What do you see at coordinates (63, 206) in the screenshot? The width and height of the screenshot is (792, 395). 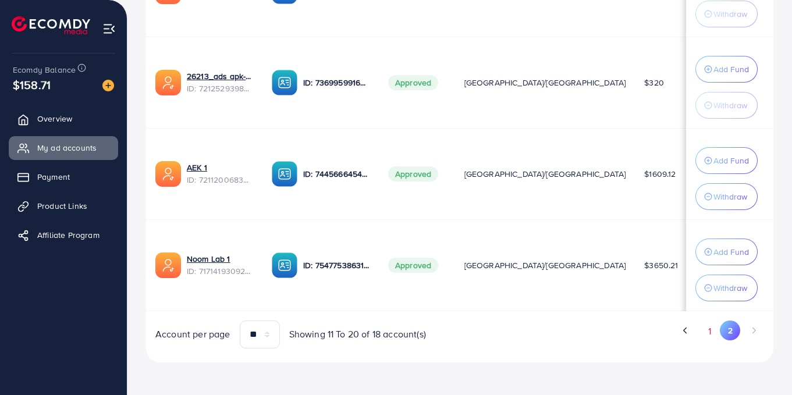 I see `a: Product Links` at bounding box center [63, 206].